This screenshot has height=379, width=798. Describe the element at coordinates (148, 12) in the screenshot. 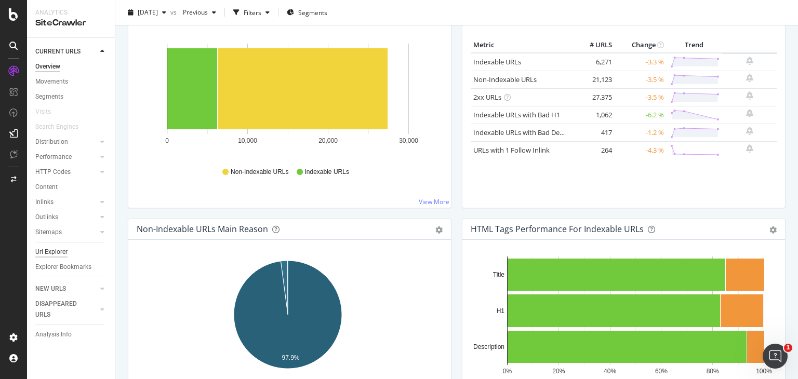

I see `span: 2025 Sep. 17th` at that location.